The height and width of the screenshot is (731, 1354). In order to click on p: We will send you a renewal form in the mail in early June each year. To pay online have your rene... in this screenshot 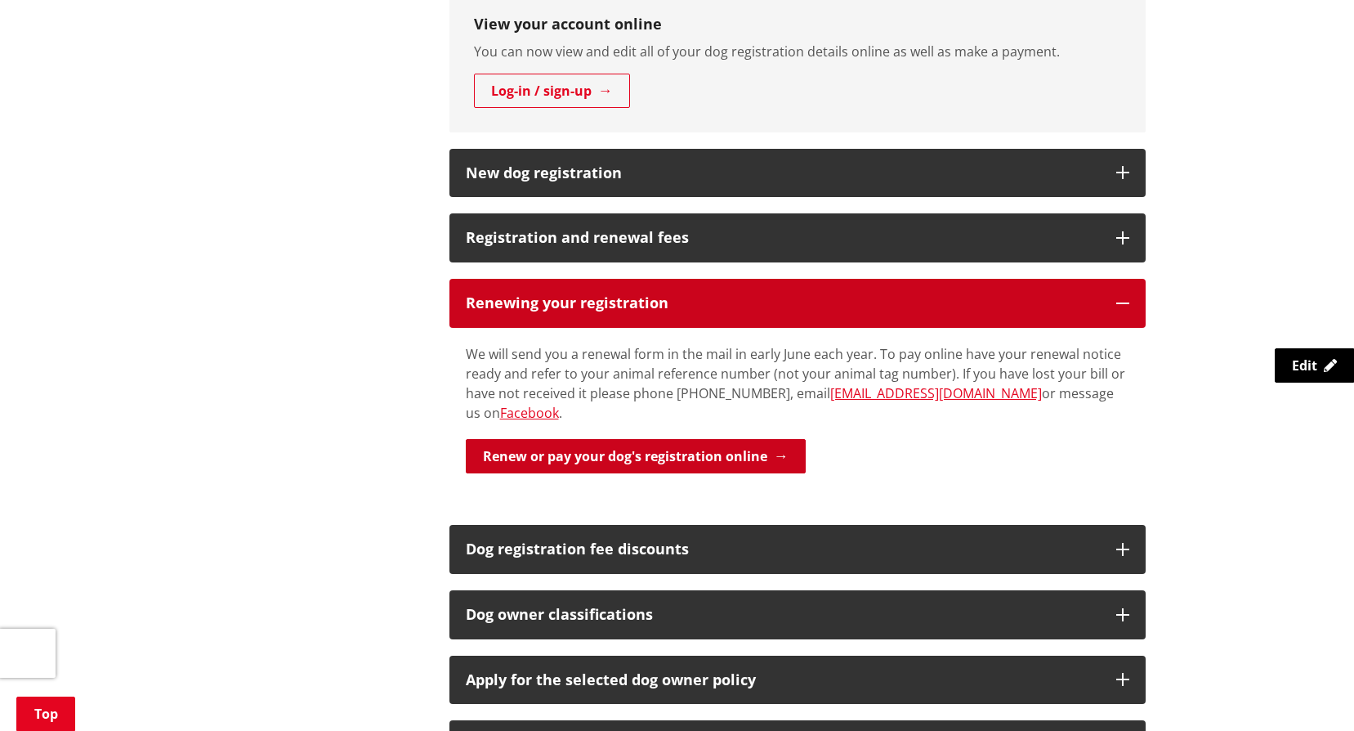, I will do `click(798, 383)`.